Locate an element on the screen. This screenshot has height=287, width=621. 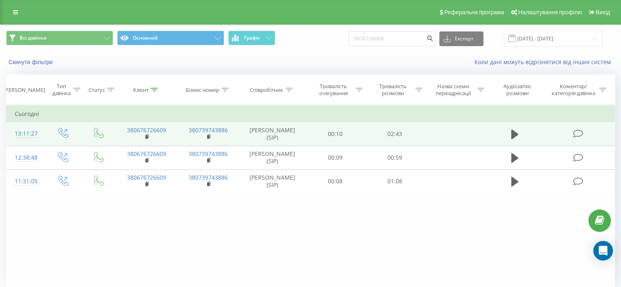
button: Скинути фільтри is located at coordinates (31, 62).